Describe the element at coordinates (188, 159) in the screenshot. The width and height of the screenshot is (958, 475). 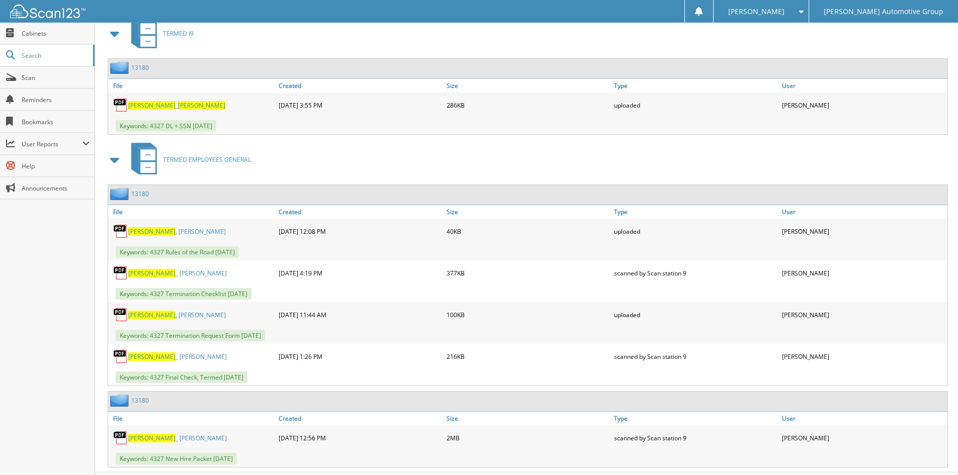
I see `a: TERMED EMPLOYEES GENERAL` at that location.